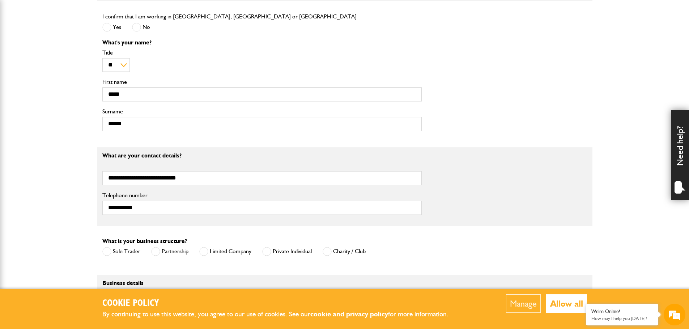 The image size is (689, 329). I want to click on label: No, so click(141, 27).